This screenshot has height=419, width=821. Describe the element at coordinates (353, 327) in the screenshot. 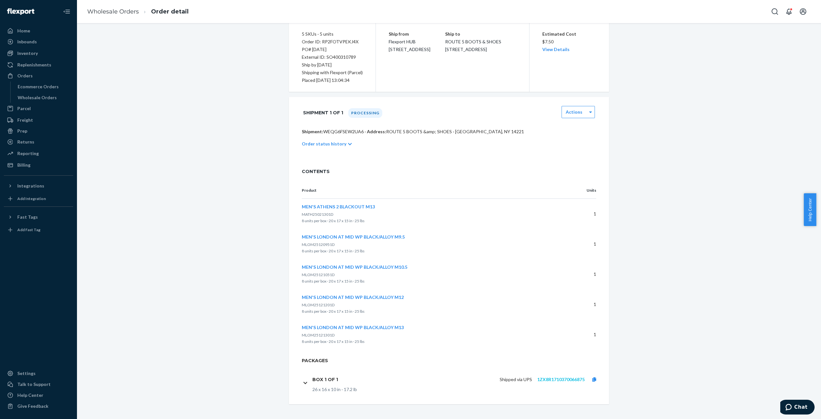

I see `button: MEN'S LONDON AT MID WP BLACK/ALLOY M13` at that location.